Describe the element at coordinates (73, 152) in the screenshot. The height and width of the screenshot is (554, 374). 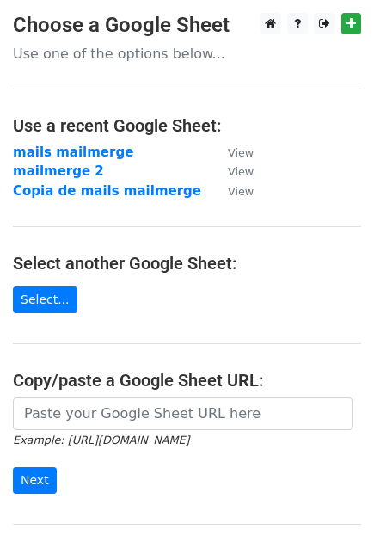
I see `a: mails mailmerge` at that location.